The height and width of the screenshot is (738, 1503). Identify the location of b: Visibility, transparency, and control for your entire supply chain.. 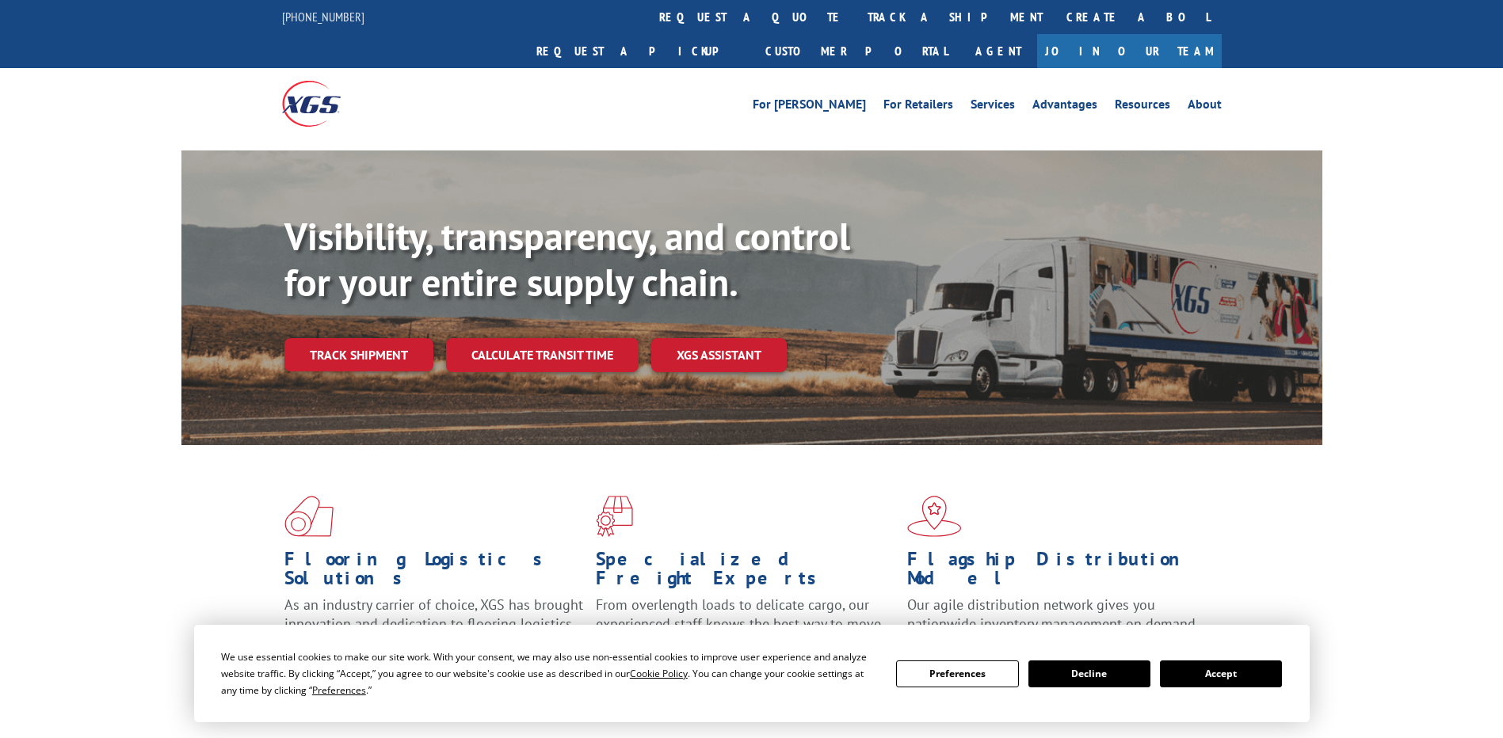
(567, 259).